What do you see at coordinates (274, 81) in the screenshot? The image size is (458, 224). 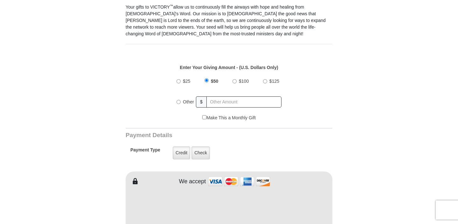 I see `span: $125` at bounding box center [274, 81].